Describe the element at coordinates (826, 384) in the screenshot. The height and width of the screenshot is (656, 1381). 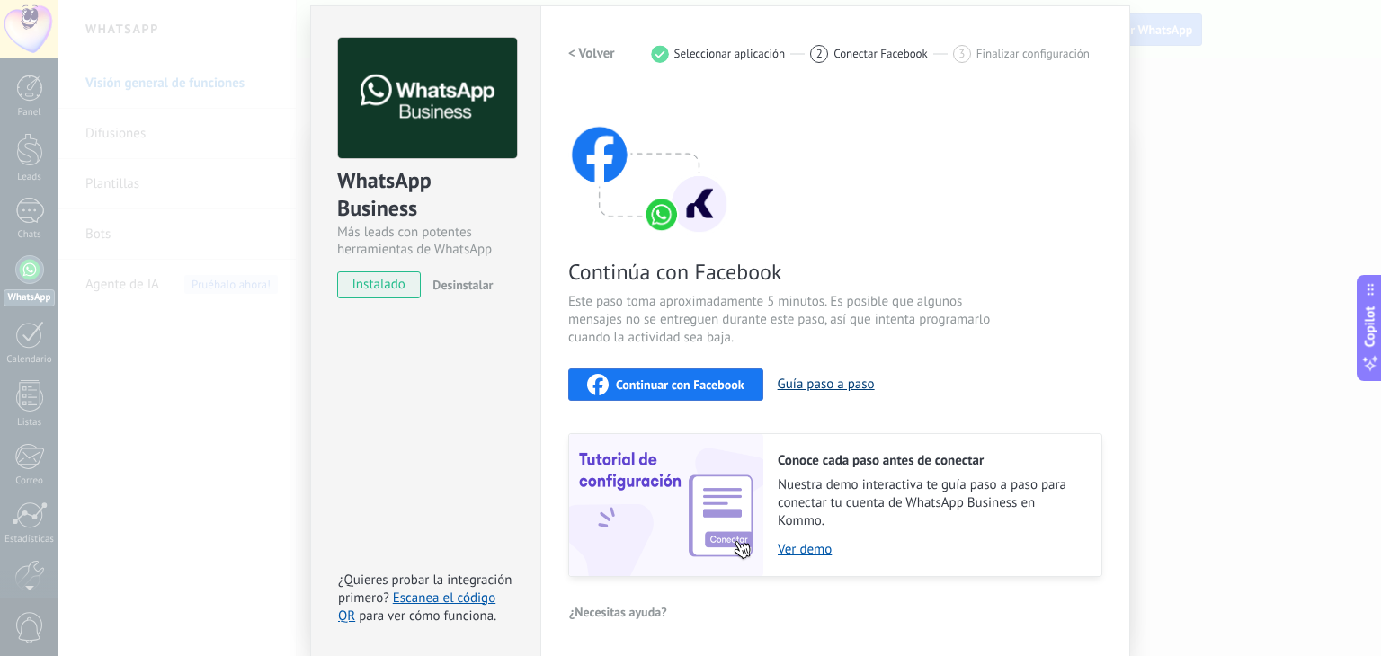
I see `button: Guía paso a paso` at that location.